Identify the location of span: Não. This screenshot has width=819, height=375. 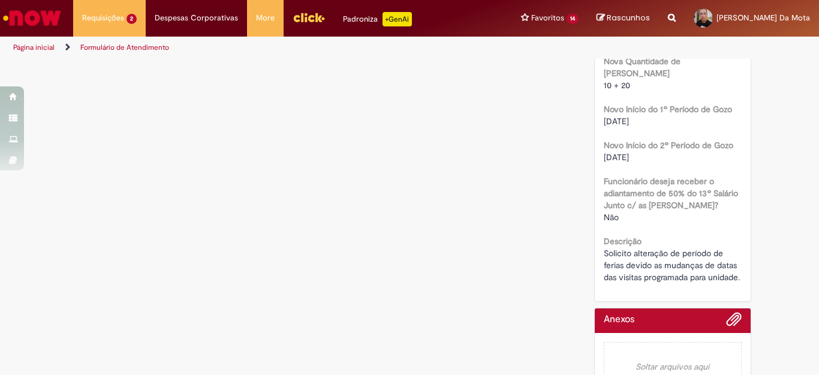
(611, 217).